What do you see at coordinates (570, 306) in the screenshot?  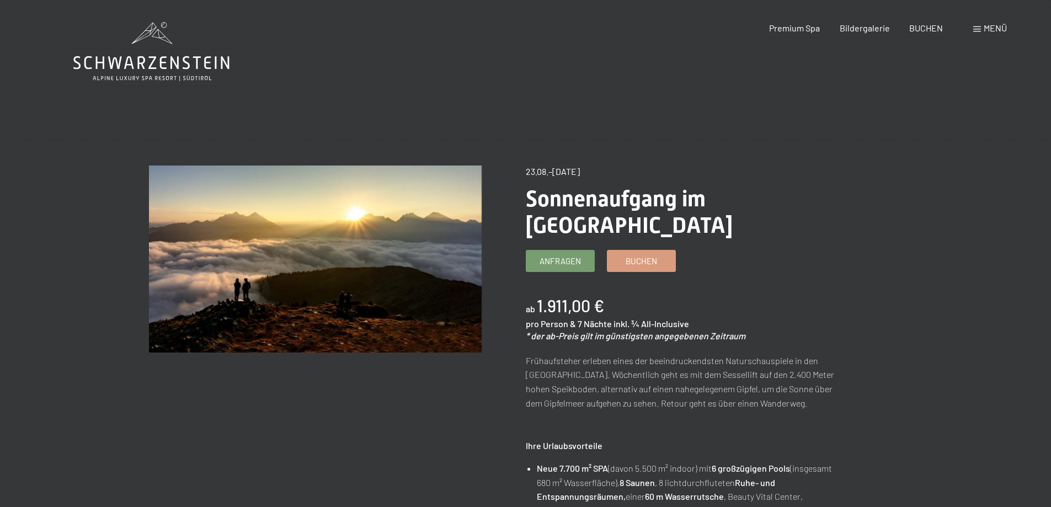 I see `b: 1.911,00 €` at bounding box center [570, 306].